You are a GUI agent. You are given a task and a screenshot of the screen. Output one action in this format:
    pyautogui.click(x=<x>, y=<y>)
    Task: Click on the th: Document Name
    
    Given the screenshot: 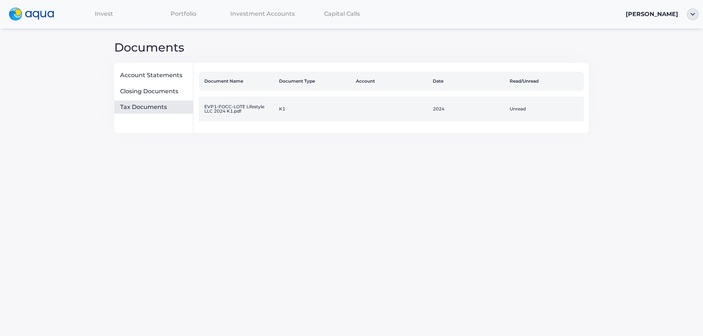 What is the action you would take?
    pyautogui.click(x=237, y=81)
    